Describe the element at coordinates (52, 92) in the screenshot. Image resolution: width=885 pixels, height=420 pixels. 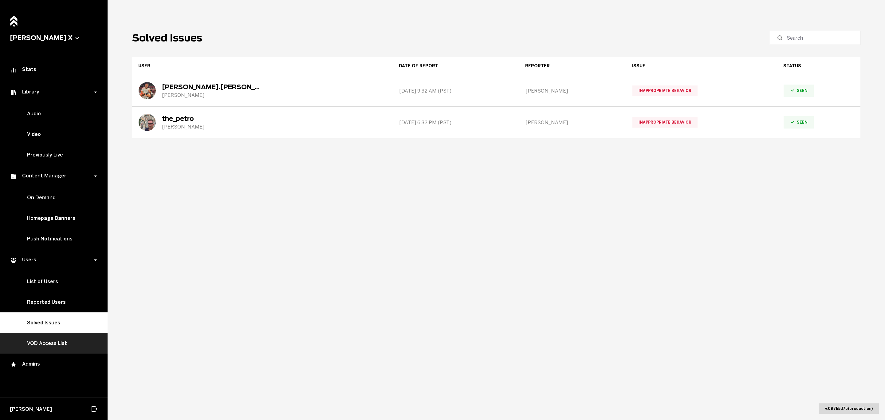
I see `div: Library` at that location.